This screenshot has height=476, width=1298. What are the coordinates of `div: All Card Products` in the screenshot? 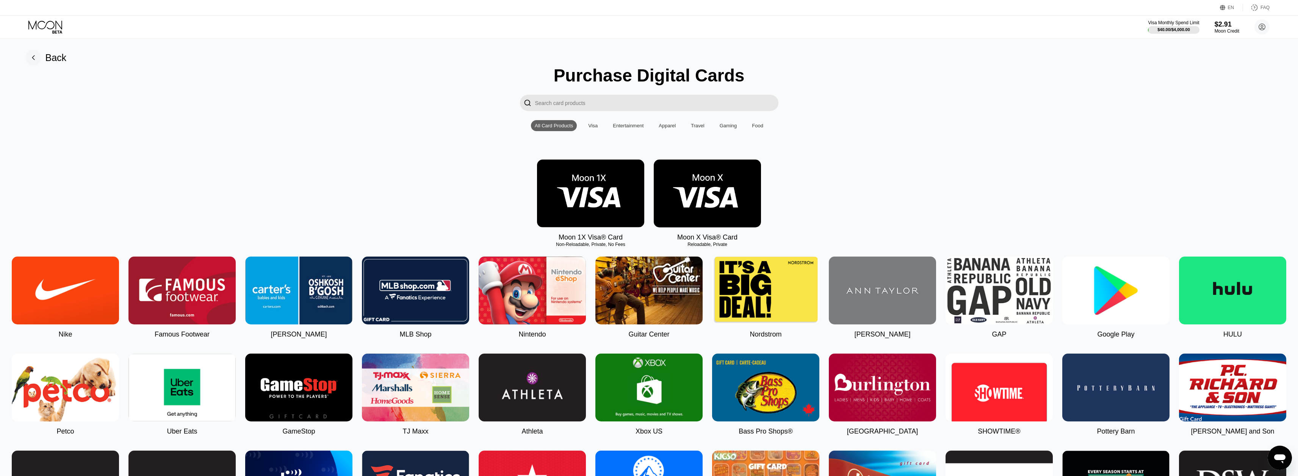 It's located at (554, 125).